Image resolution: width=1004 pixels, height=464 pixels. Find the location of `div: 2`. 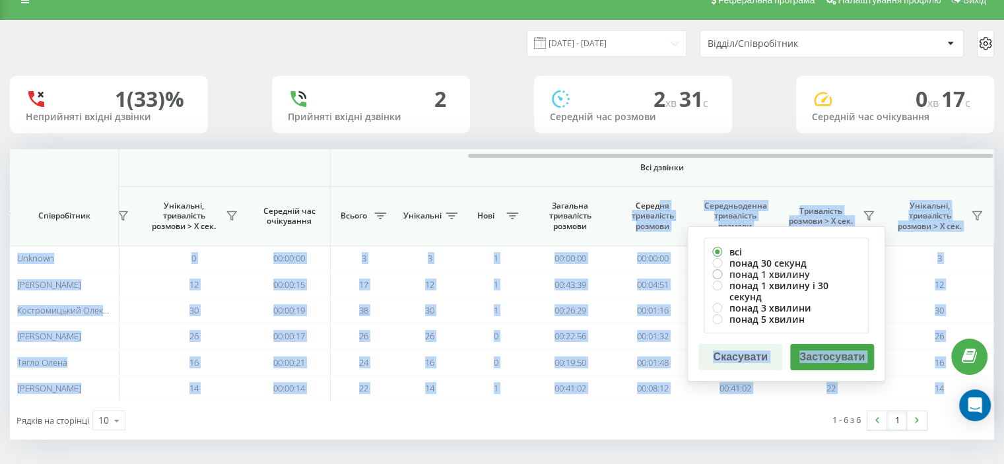

div: 2 is located at coordinates (440, 99).